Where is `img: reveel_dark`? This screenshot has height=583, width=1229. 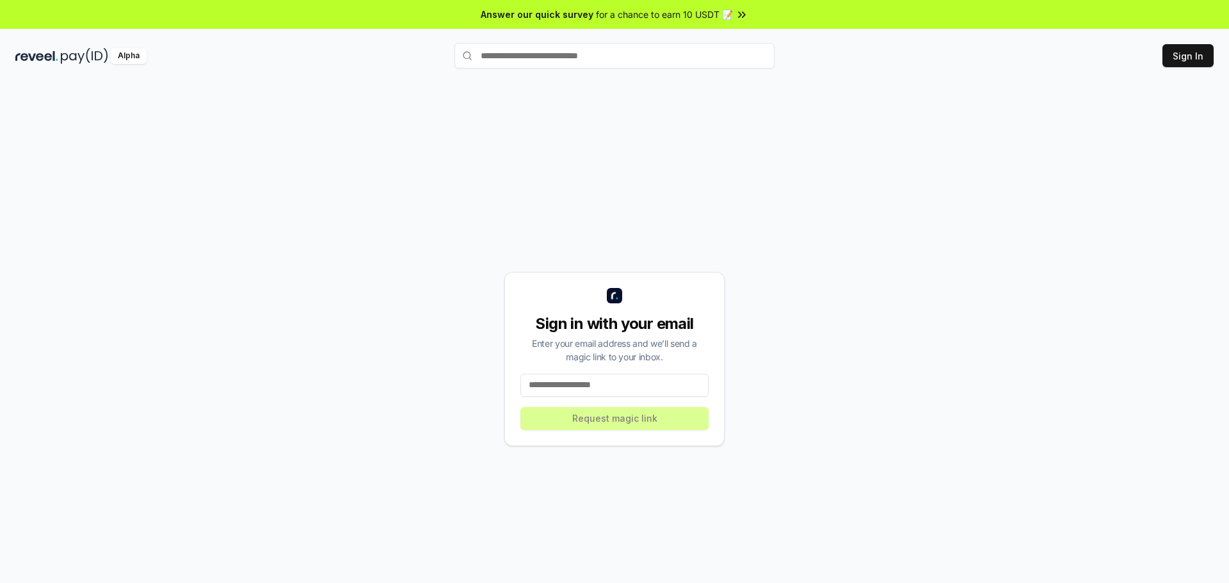 img: reveel_dark is located at coordinates (36, 56).